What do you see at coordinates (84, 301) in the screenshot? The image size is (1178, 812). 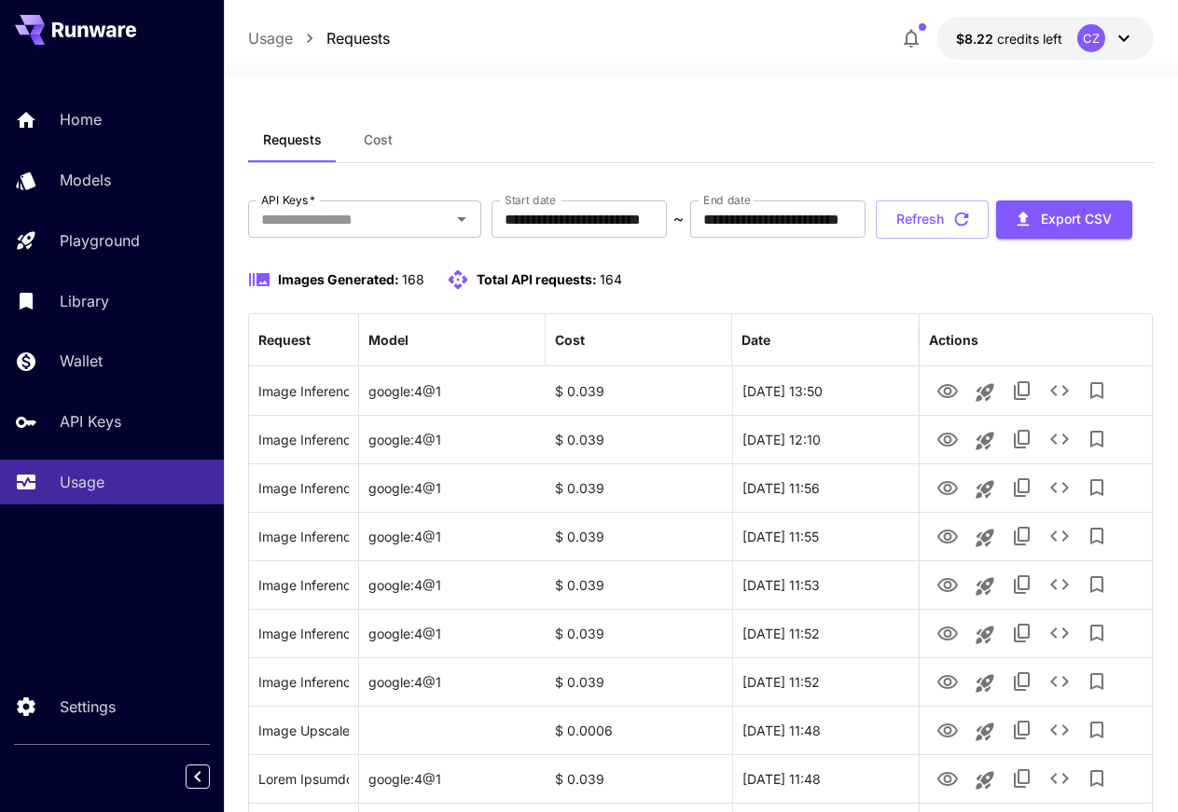 I see `p: Library` at bounding box center [84, 301].